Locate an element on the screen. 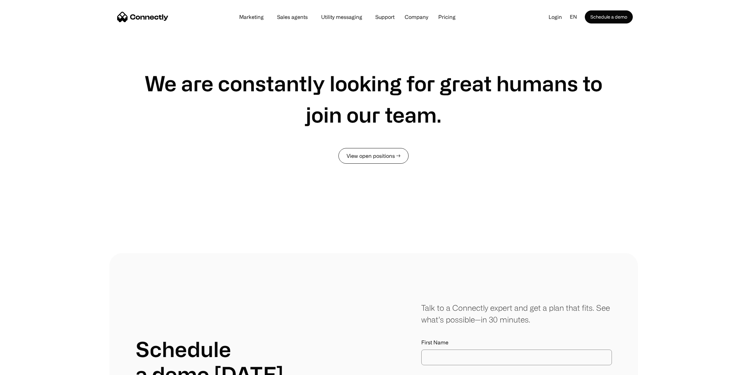 The height and width of the screenshot is (375, 747). div: Talk to a Connectly expert and get a plan that fits. See what’s possible—in 30 minutes. is located at coordinates (516, 314).